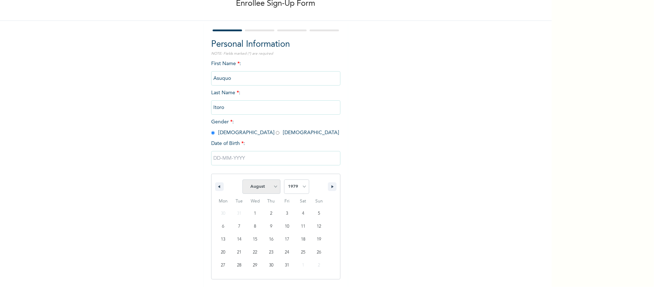  I want to click on span: 16, so click(271, 239).